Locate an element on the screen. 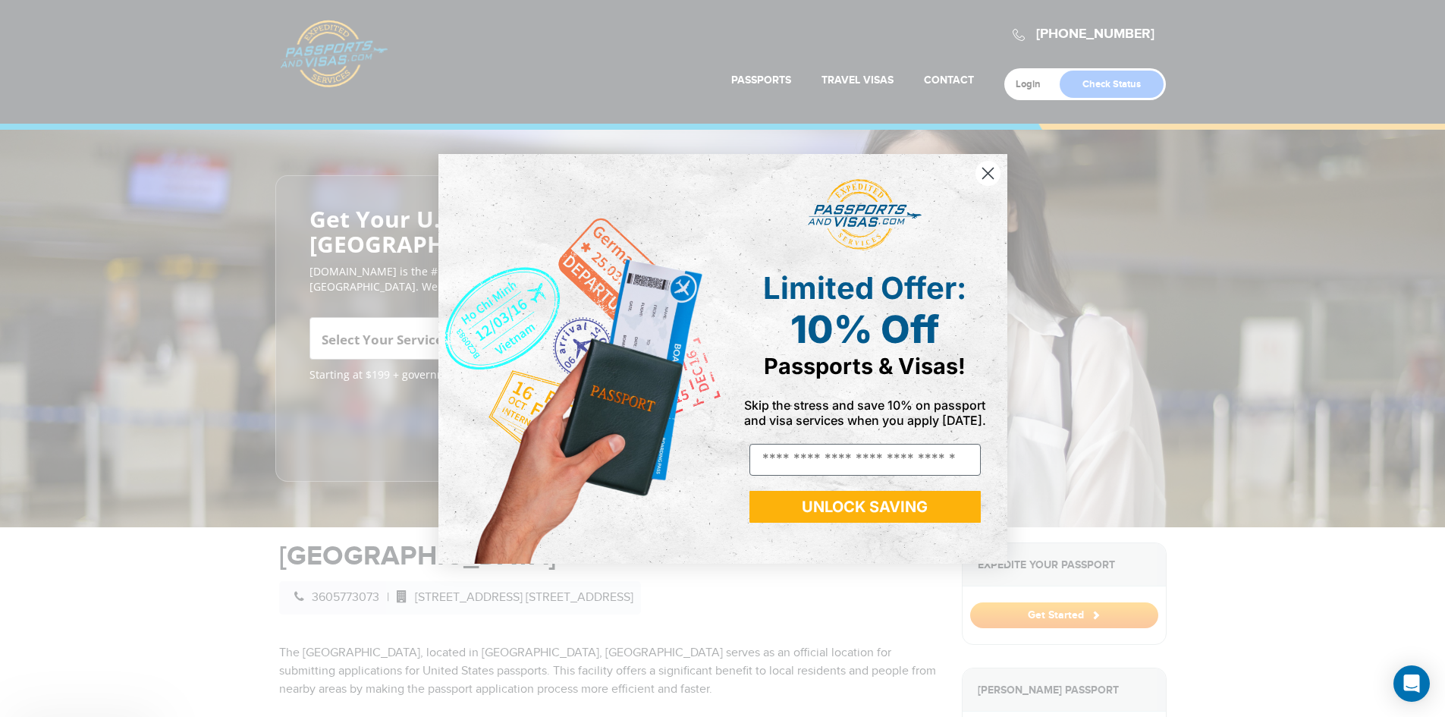 Image resolution: width=1445 pixels, height=717 pixels. span: Limited Offer: is located at coordinates (865, 288).